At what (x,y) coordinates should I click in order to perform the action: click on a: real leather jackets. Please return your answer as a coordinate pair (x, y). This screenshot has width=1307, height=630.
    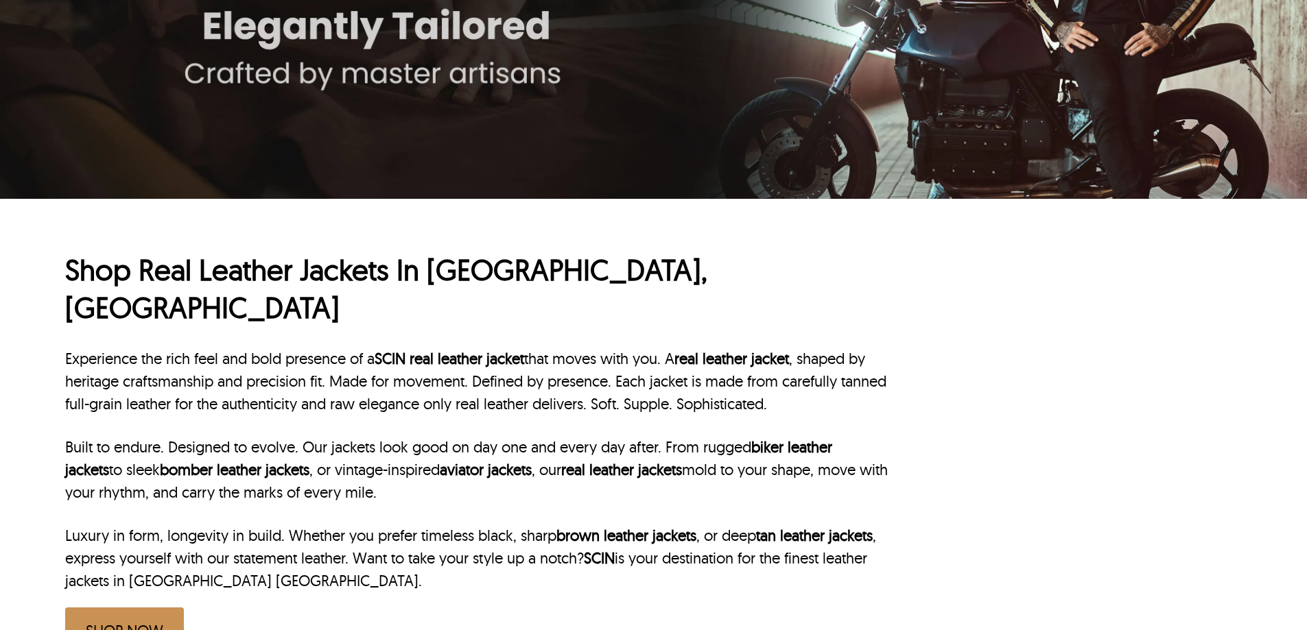
    Looking at the image, I should click on (621, 470).